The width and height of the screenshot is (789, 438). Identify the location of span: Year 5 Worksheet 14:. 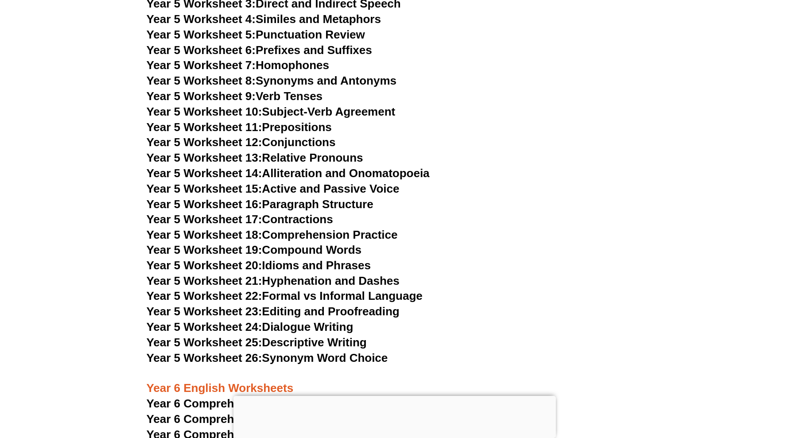
(204, 173).